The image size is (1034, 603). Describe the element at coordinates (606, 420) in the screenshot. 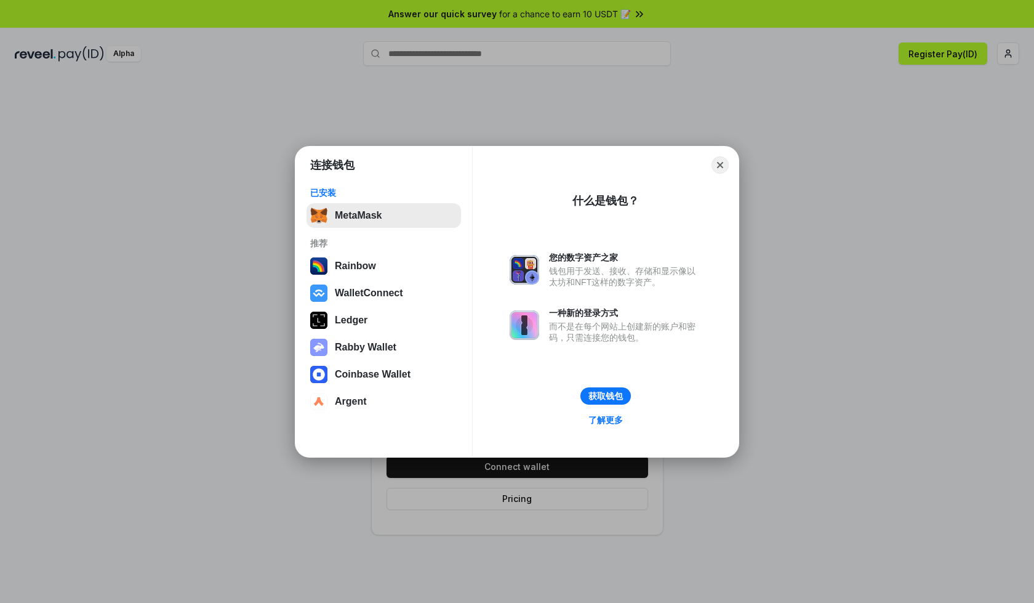

I see `div: 了解更多` at that location.